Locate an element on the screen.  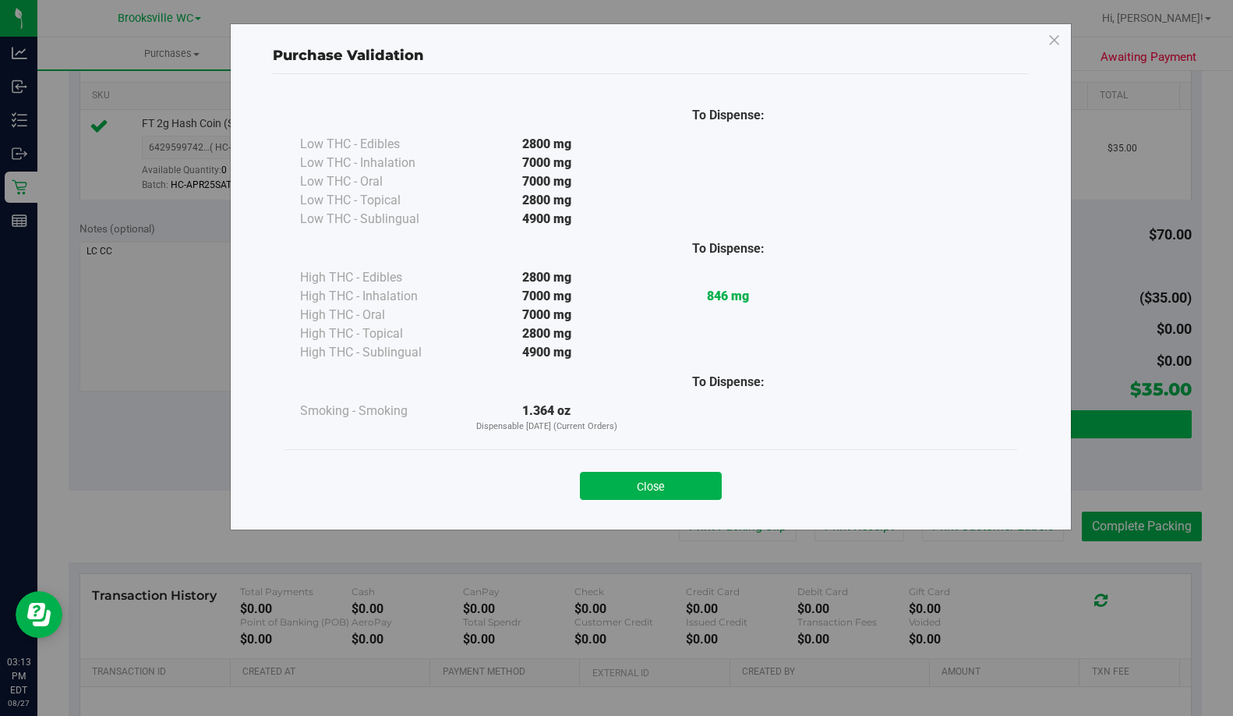
span: Purchase Validation is located at coordinates (348, 55).